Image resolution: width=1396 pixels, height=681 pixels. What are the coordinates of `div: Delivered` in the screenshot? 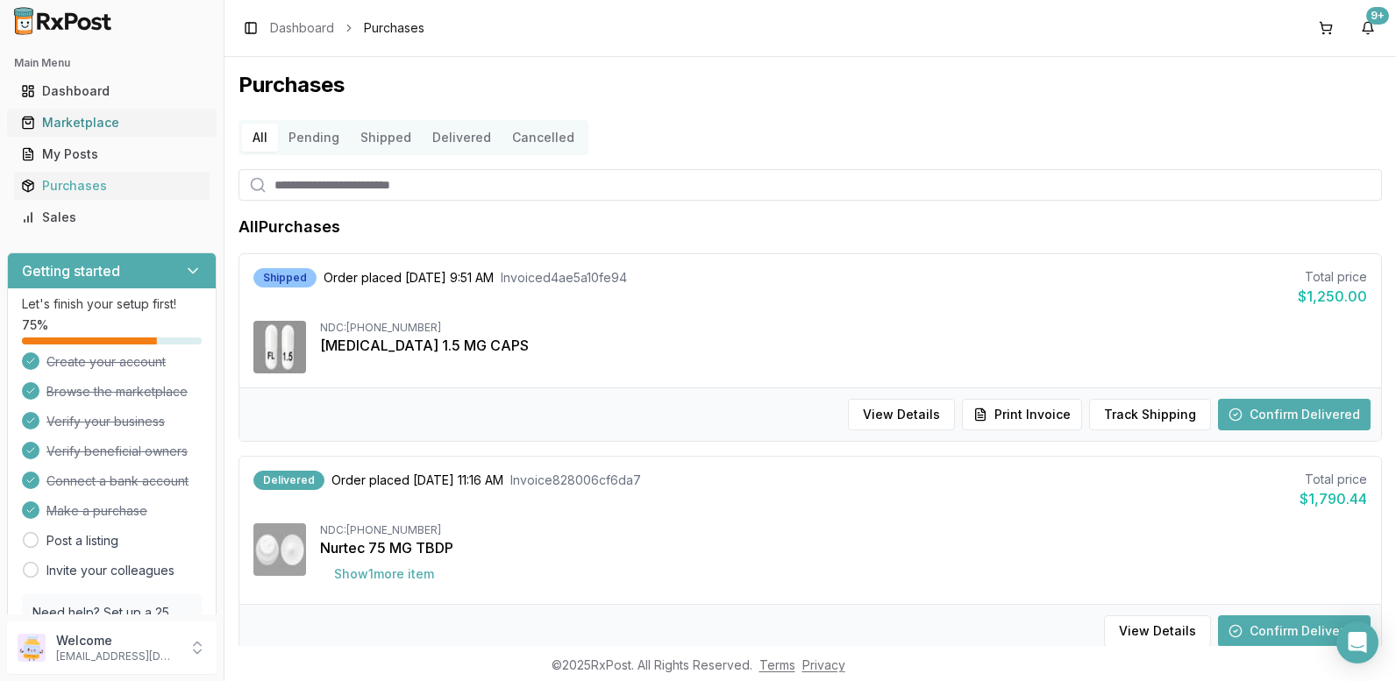 It's located at (289, 481).